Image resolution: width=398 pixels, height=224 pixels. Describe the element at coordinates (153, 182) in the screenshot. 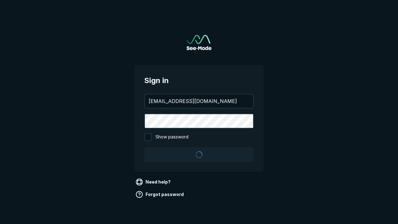

I see `a: Need help?` at that location.